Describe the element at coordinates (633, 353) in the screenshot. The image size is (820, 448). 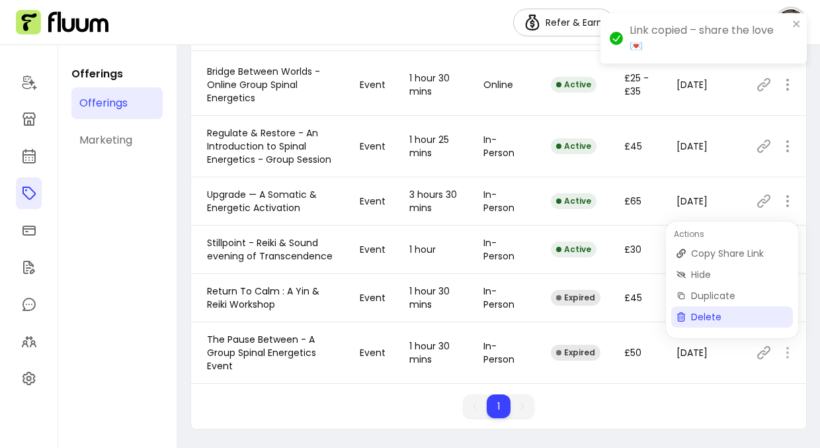
I see `span: £50` at that location.